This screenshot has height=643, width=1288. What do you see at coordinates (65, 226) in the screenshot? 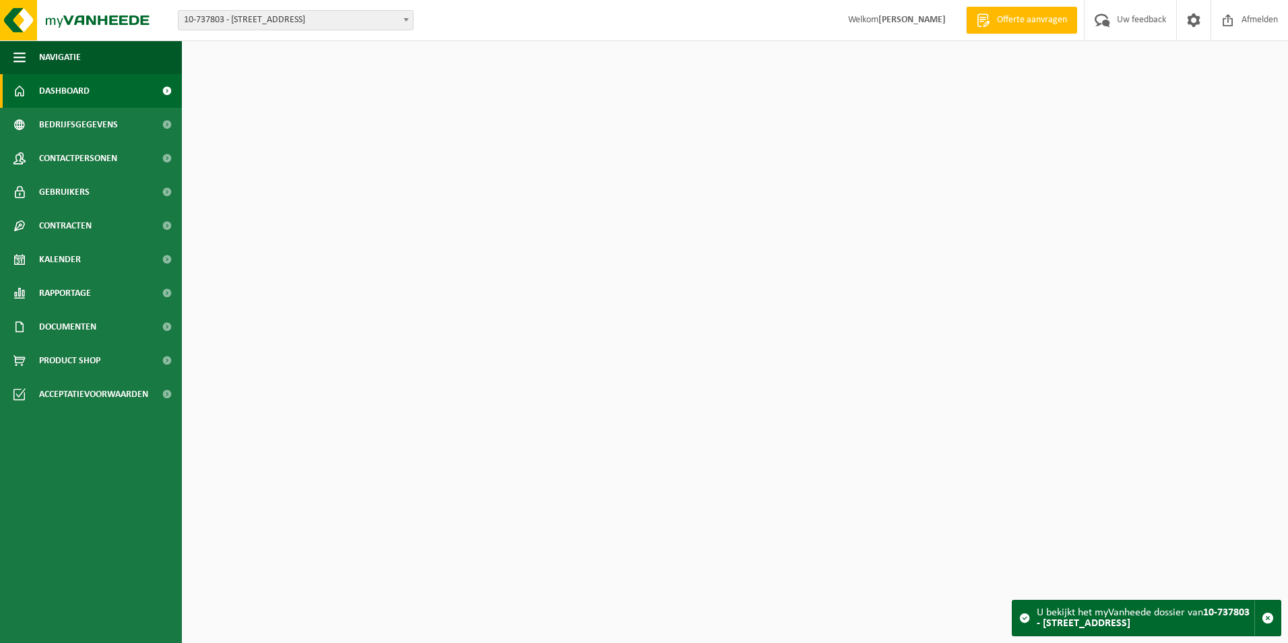
I see `span: Contracten` at bounding box center [65, 226].